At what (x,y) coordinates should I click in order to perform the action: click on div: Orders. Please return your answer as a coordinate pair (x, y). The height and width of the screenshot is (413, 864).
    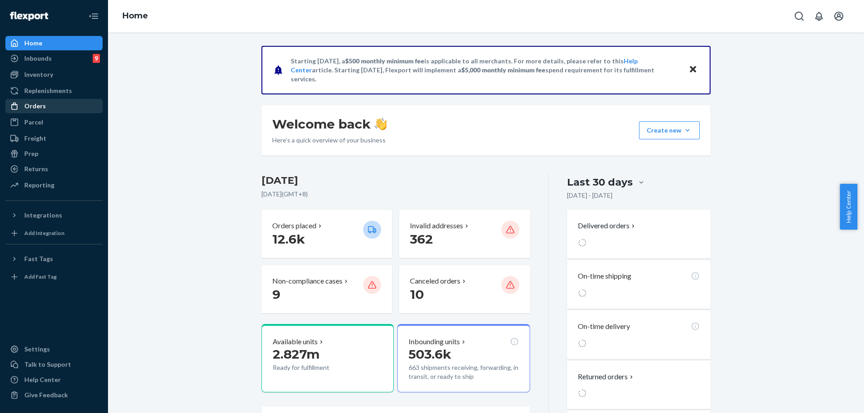
    Looking at the image, I should click on (35, 106).